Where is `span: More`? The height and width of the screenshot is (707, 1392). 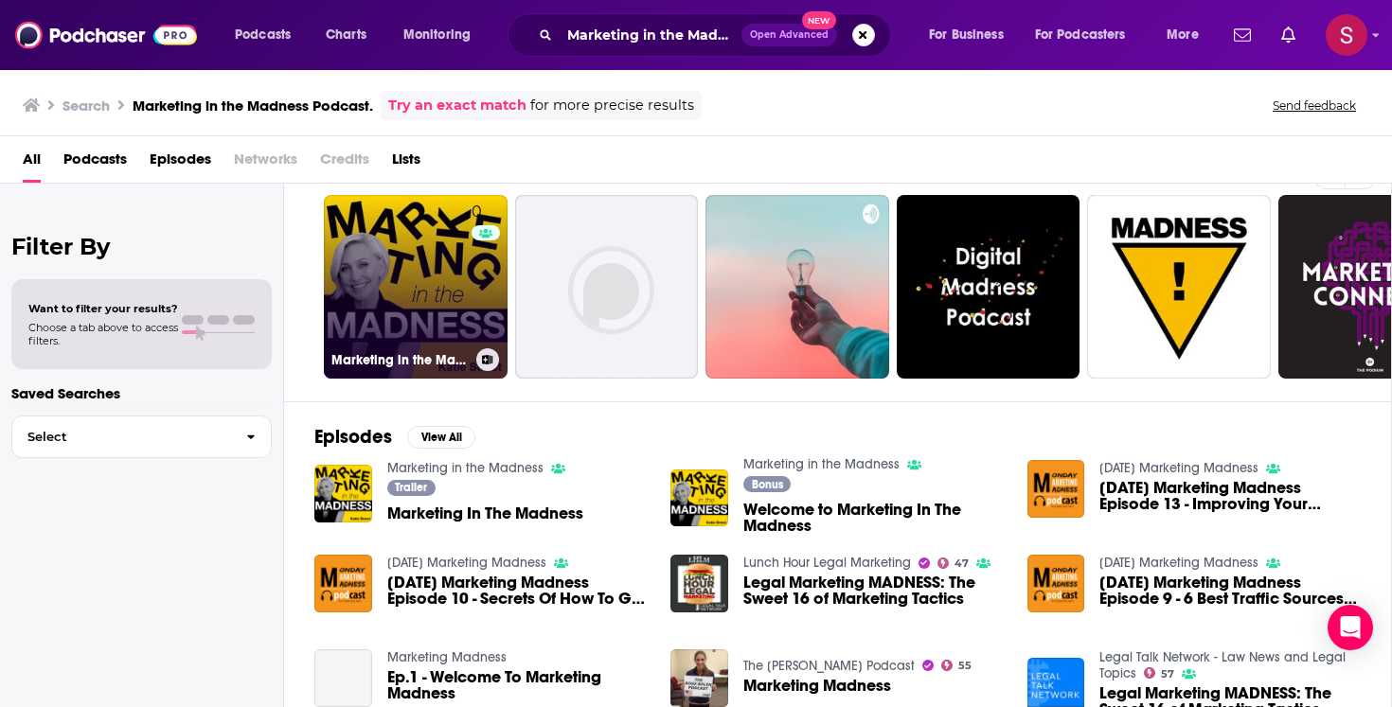 span: More is located at coordinates (1183, 35).